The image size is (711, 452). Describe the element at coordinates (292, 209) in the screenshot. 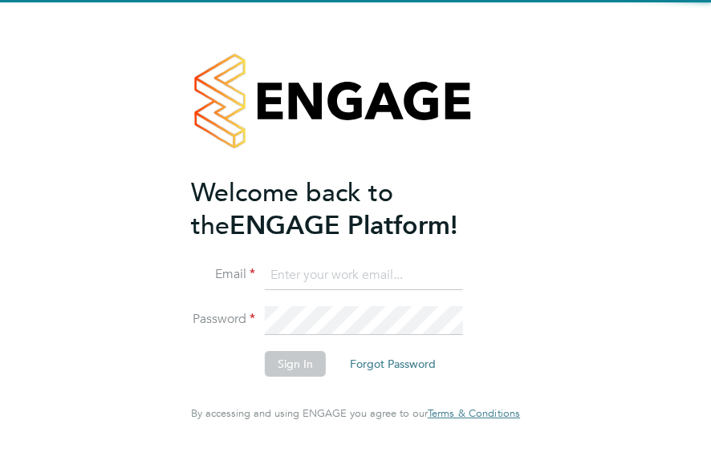

I see `span: Welcome back to the` at that location.